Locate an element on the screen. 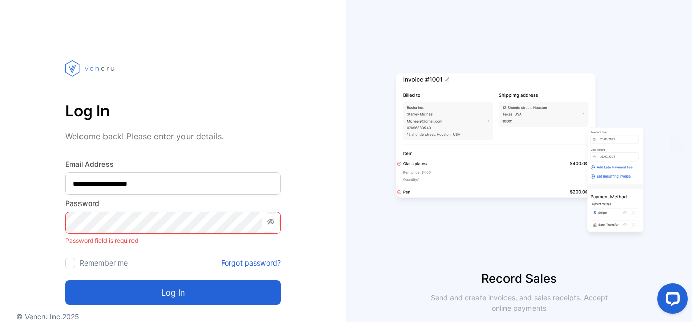 This screenshot has height=322, width=692. p: Password field is required is located at coordinates (173, 241).